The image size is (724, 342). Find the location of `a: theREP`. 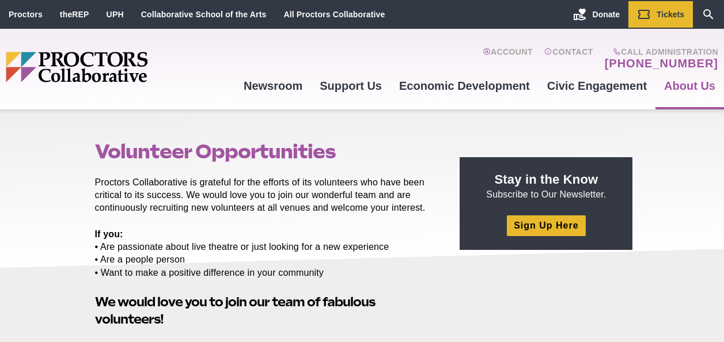

a: theREP is located at coordinates (74, 14).